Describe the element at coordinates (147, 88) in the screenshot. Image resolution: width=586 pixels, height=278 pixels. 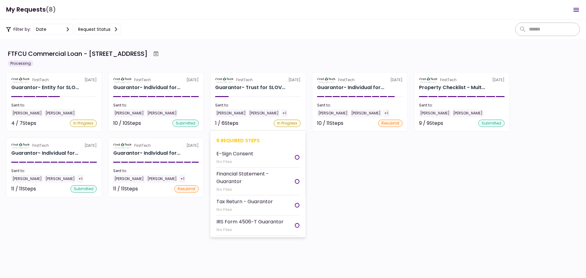
I see `div: Guarantor- Individual for SLOV AND SLOV, LLC Jim Miketo` at that location.